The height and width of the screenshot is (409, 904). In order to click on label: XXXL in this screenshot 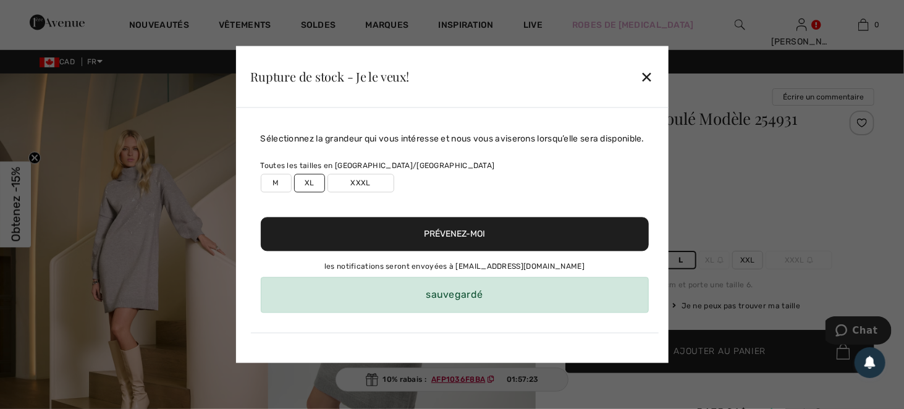, I will do `click(361, 183)`.